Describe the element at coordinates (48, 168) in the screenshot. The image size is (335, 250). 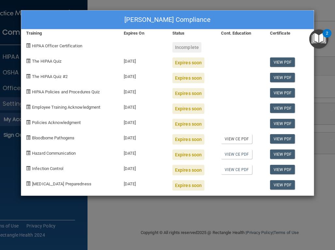
I see `span: Infection Control` at that location.